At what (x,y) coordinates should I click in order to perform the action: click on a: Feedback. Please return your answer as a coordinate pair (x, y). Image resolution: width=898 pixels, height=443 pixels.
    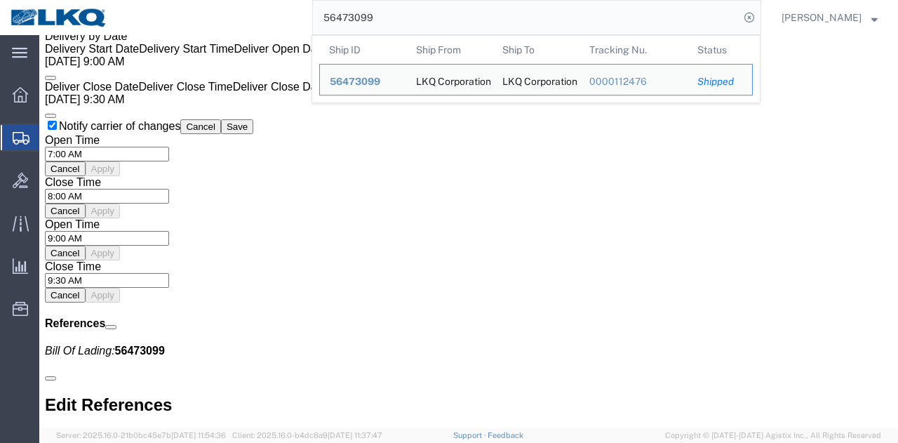
    Looking at the image, I should click on (505, 435).